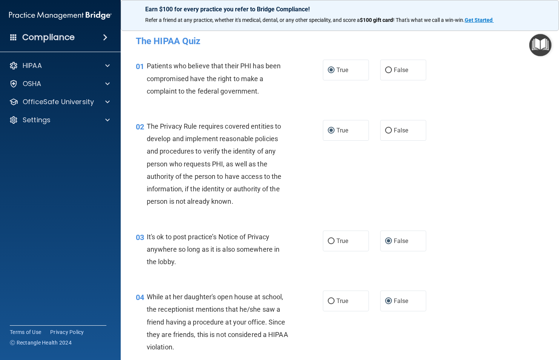 The height and width of the screenshot is (360, 559). What do you see at coordinates (32, 84) in the screenshot?
I see `p: OSHA` at bounding box center [32, 84].